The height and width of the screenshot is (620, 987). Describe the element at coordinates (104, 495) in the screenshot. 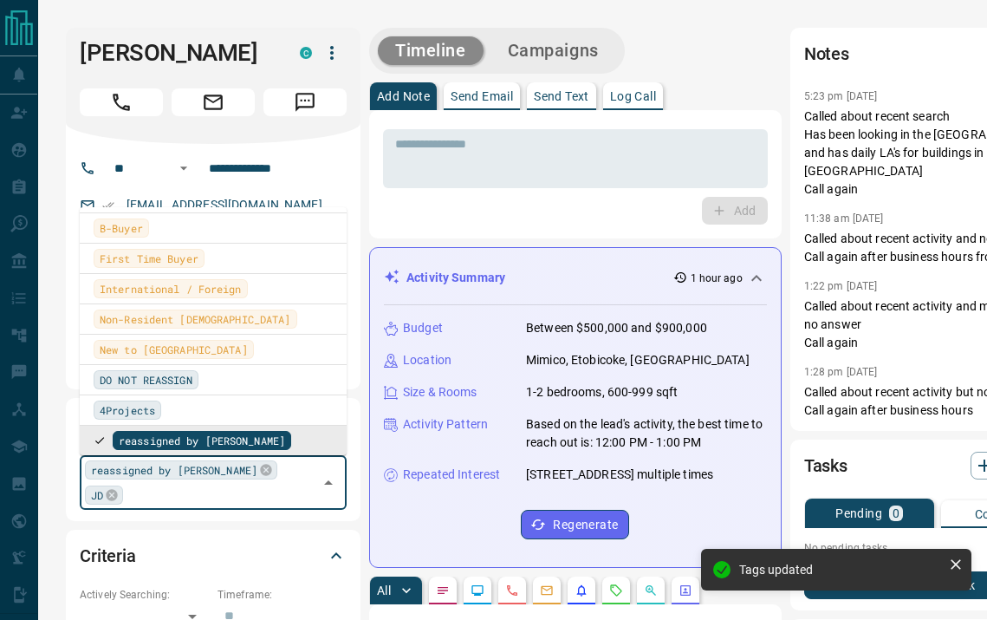

I see `div: JD` at that location.